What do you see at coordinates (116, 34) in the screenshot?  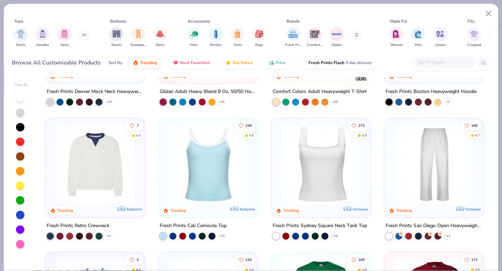 I see `img: Shorts Image` at bounding box center [116, 34].